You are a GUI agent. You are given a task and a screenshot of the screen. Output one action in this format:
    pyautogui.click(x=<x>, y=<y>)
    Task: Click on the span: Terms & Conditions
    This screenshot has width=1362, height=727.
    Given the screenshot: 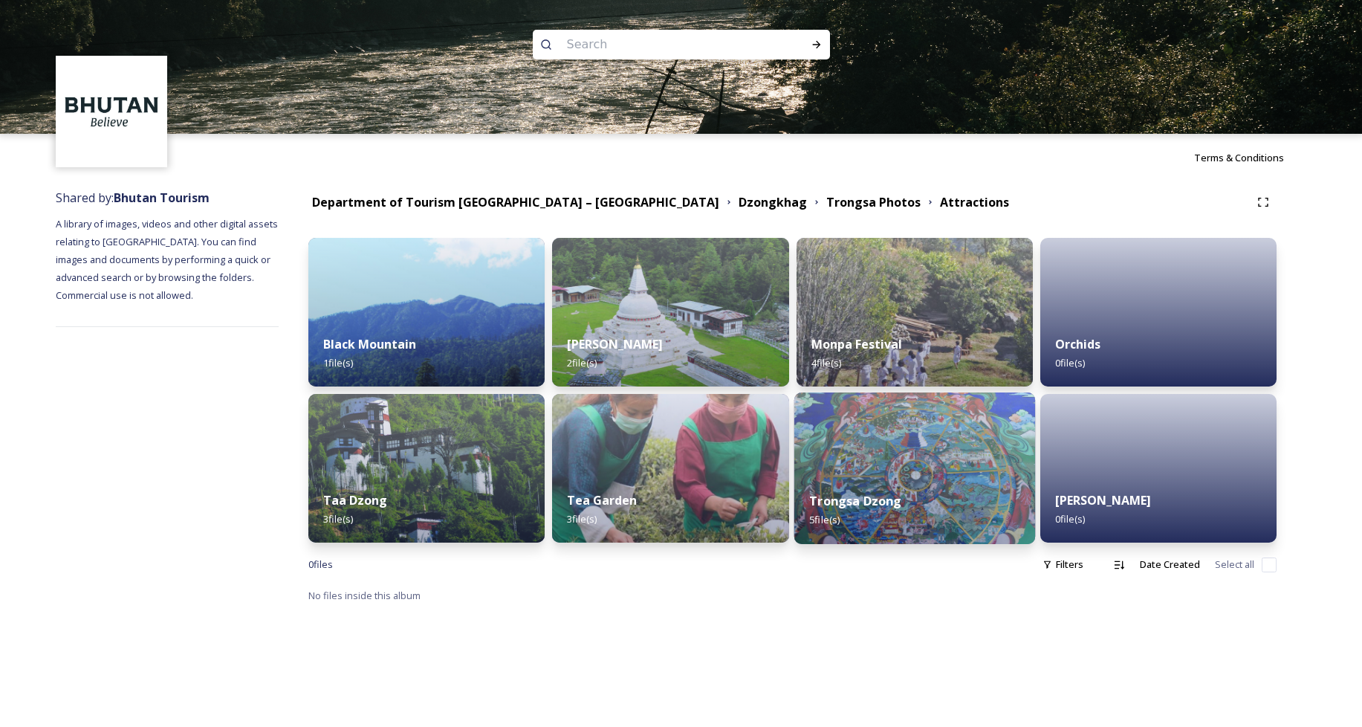 What is the action you would take?
    pyautogui.click(x=1238, y=157)
    